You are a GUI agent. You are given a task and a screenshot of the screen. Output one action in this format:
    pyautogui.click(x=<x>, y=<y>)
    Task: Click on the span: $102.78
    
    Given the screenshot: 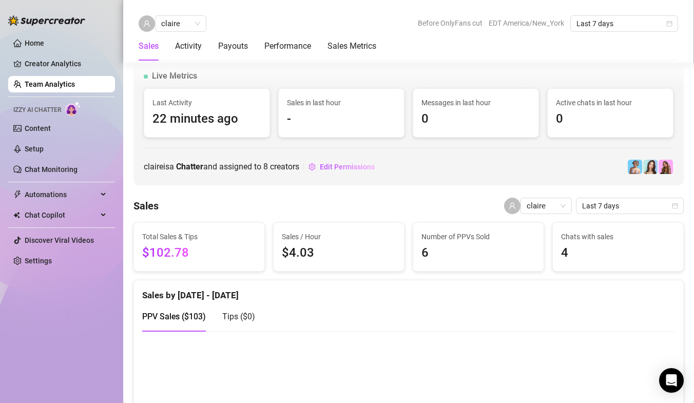 What is the action you would take?
    pyautogui.click(x=199, y=253)
    